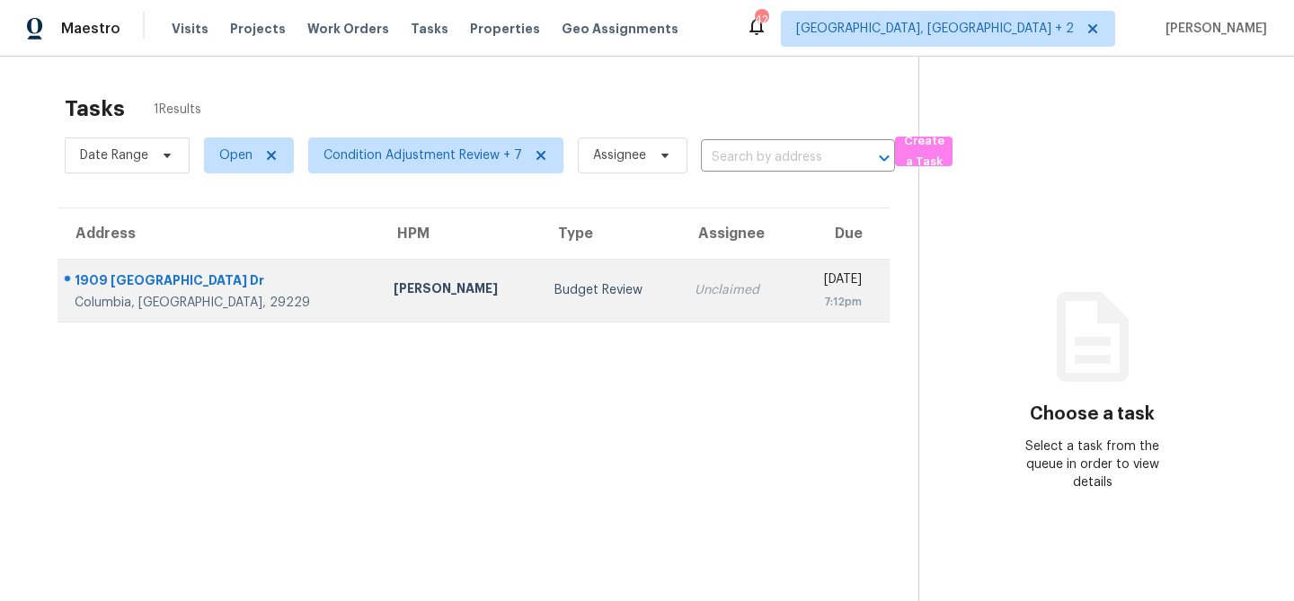 This screenshot has height=601, width=1294. What do you see at coordinates (841, 234) in the screenshot?
I see `th: Due` at bounding box center [841, 234].